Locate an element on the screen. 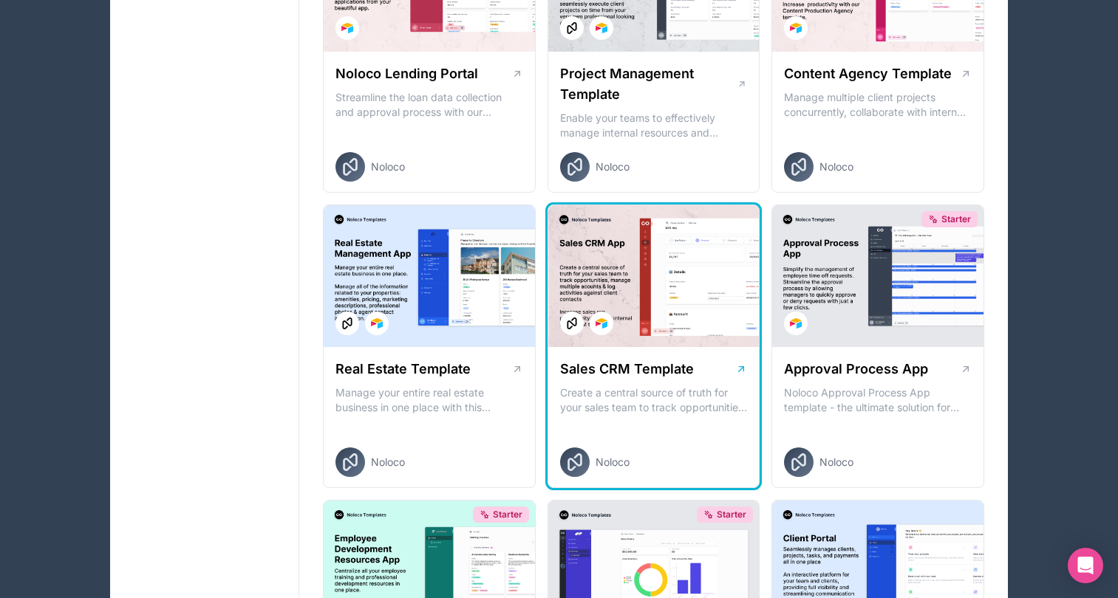 The image size is (1118, 598). p: Manage your entire real estate business in one place with this comprehensive real estate transact... is located at coordinates (429, 400).